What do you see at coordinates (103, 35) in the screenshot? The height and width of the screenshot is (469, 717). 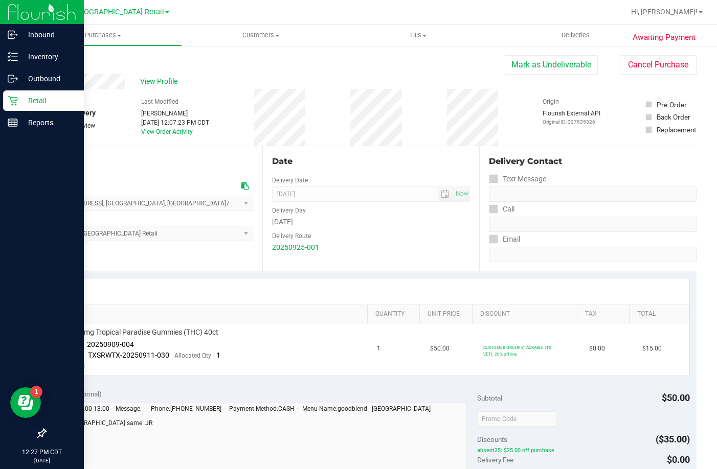 I see `span: Purchases` at bounding box center [103, 35].